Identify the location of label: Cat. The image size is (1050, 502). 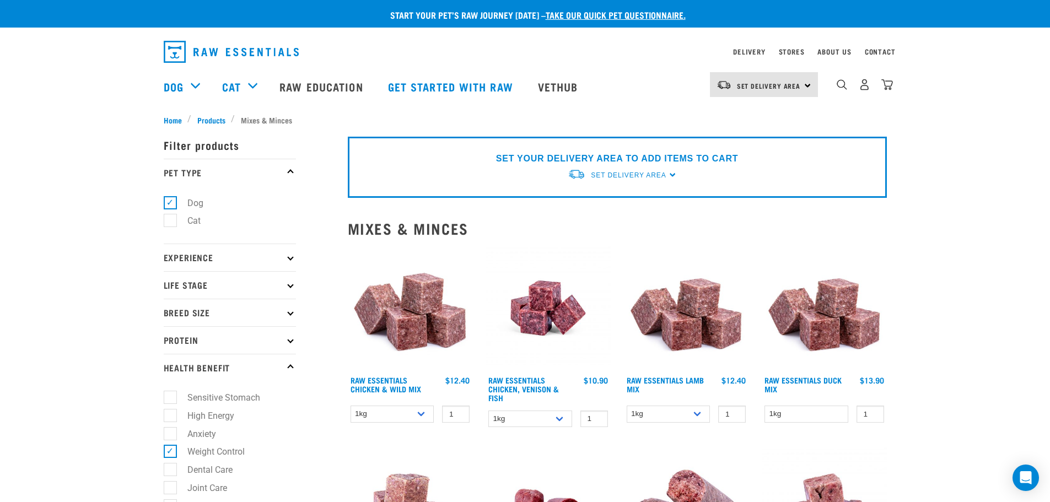
(187, 220).